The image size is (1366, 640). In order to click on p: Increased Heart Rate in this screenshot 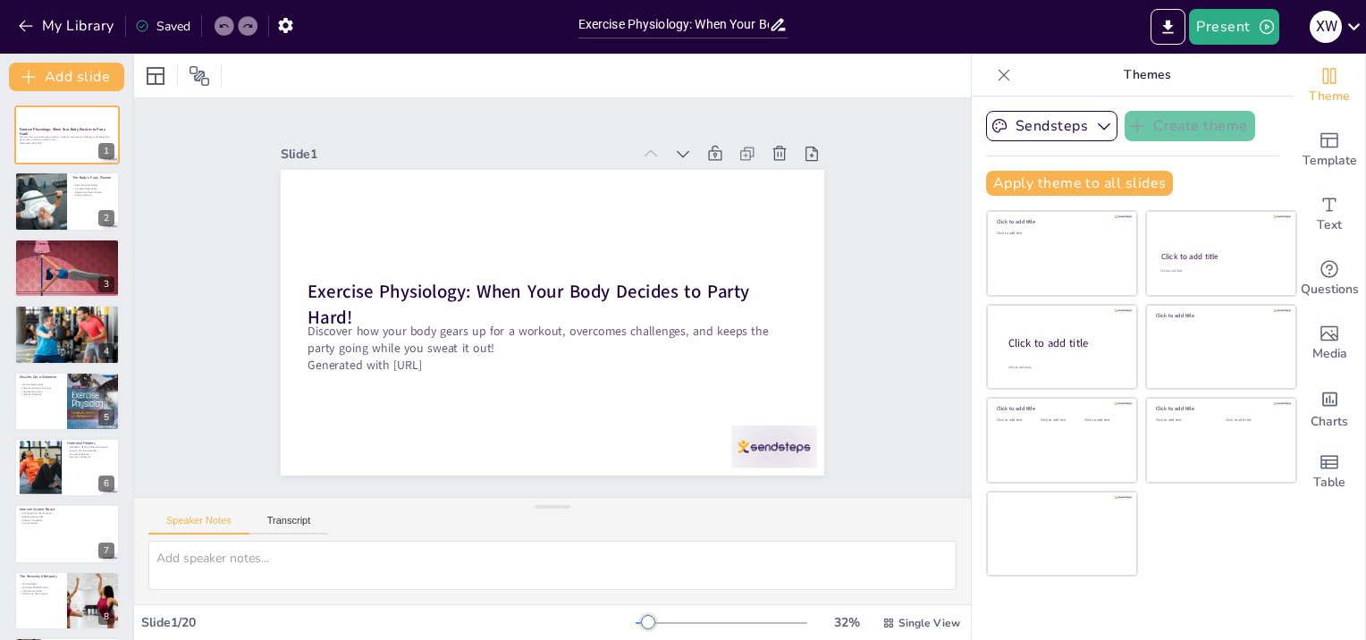, I will do `click(93, 189)`.